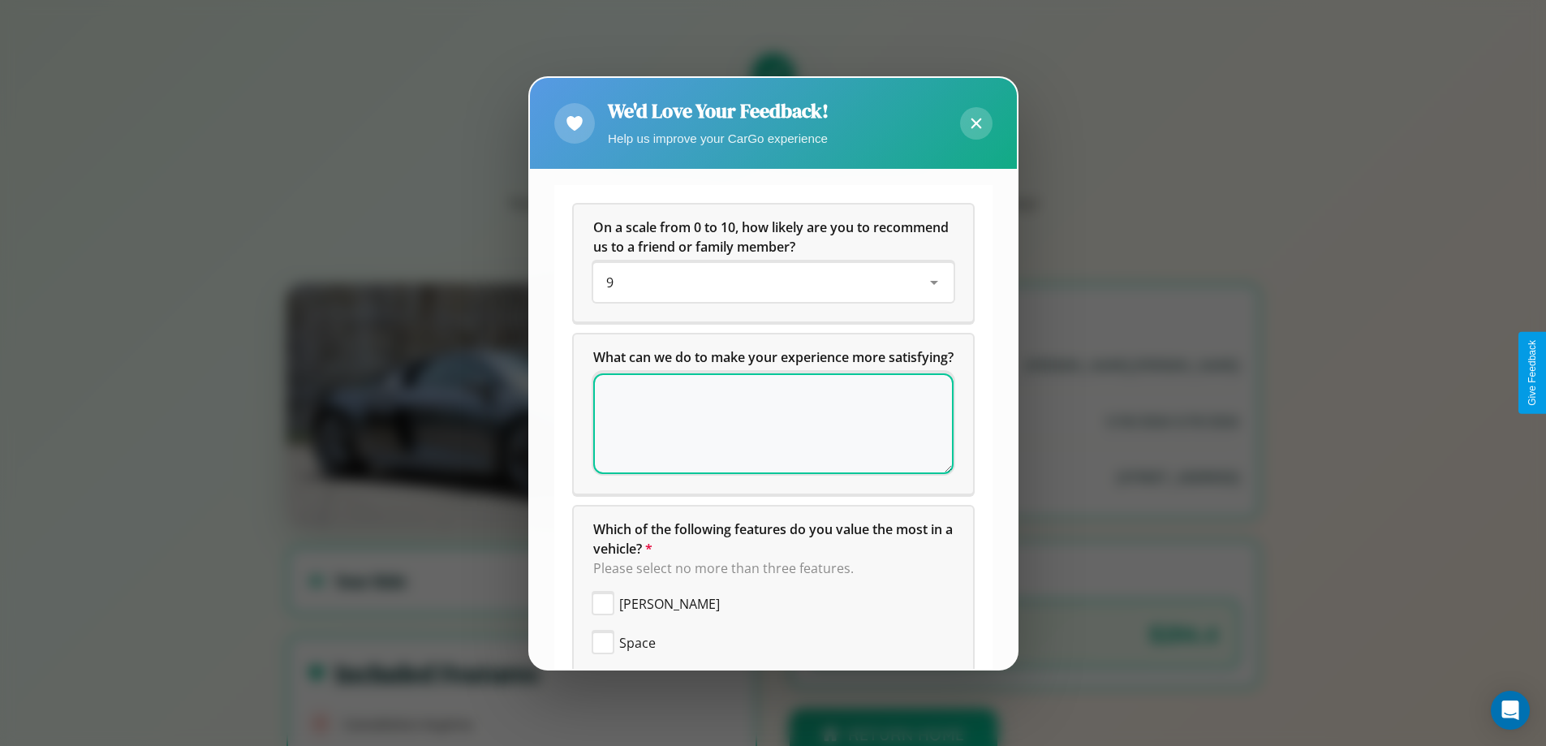  What do you see at coordinates (609, 282) in the screenshot?
I see `span: 9` at bounding box center [609, 282].